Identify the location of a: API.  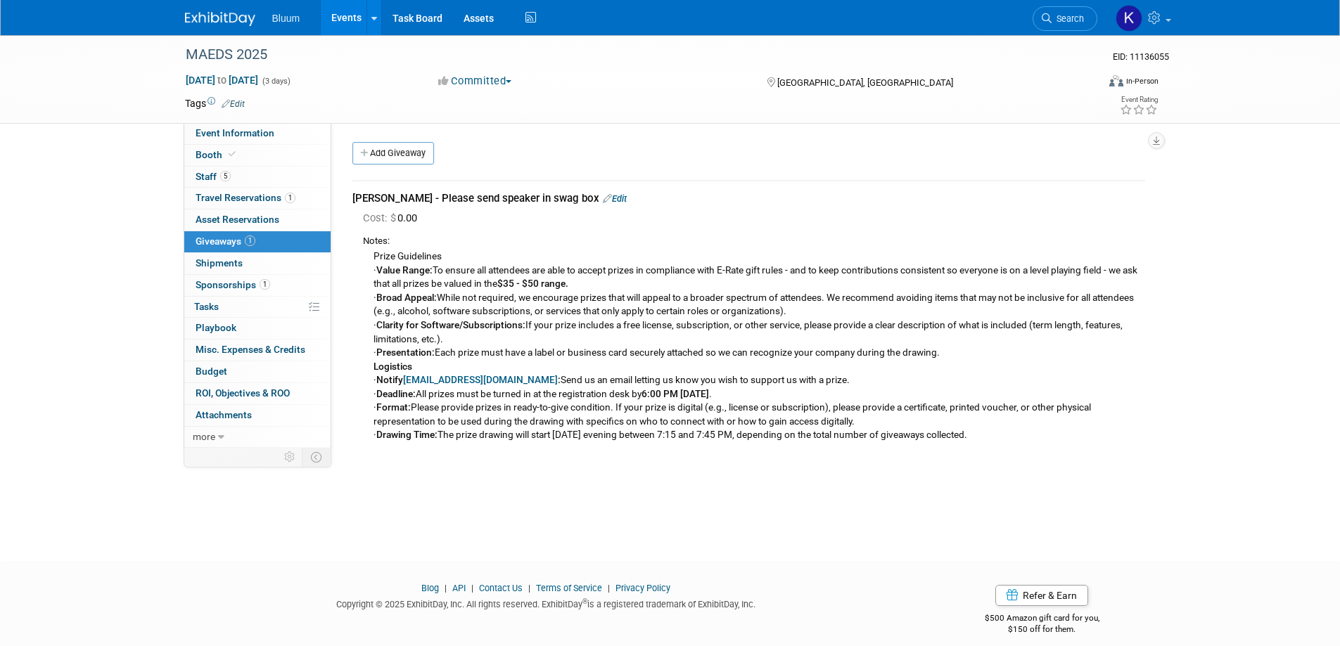
(459, 588).